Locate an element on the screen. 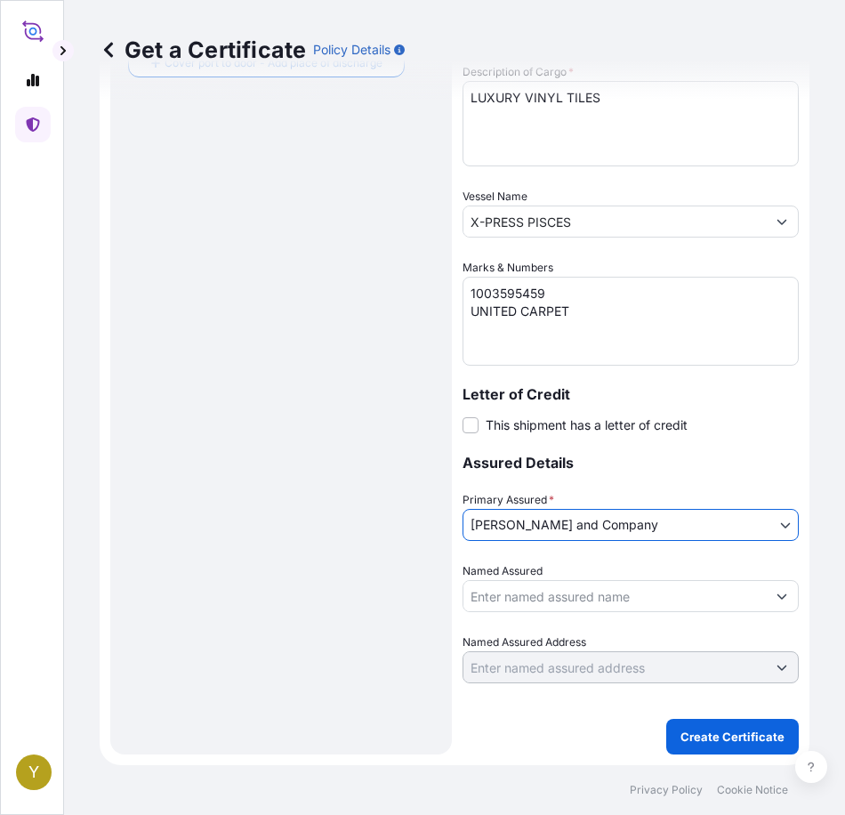  a: Privacy Policy is located at coordinates (666, 790).